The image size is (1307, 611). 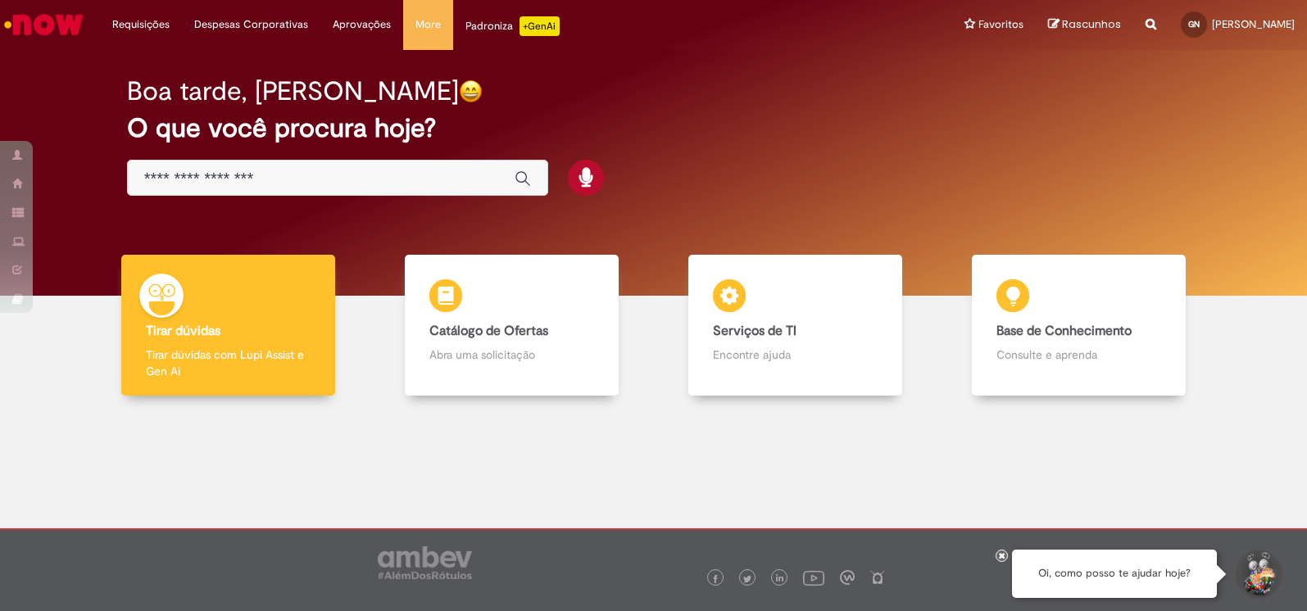 What do you see at coordinates (1194, 24) in the screenshot?
I see `span: GN` at bounding box center [1194, 24].